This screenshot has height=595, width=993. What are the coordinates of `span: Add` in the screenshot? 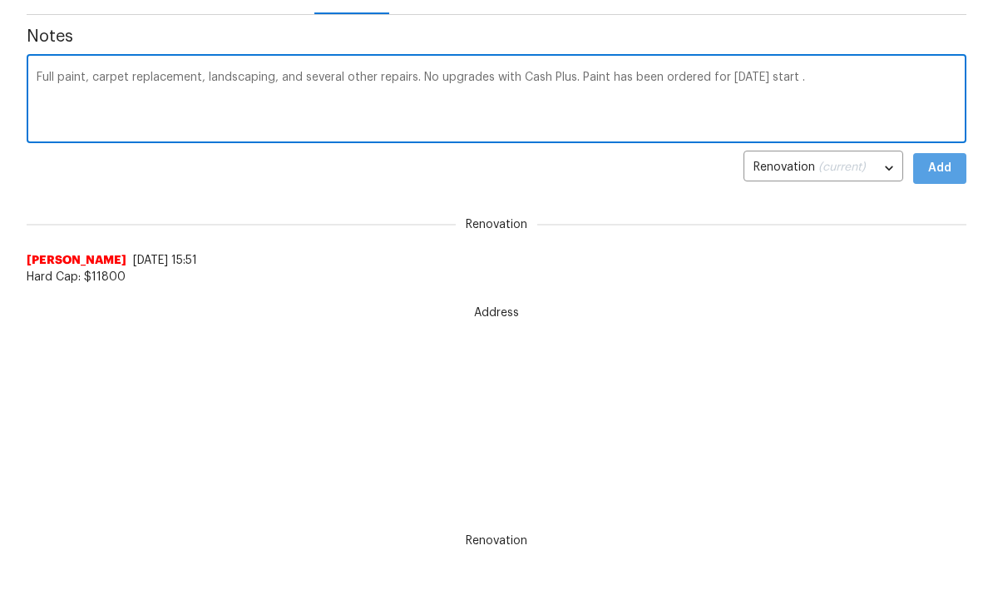 It's located at (940, 169).